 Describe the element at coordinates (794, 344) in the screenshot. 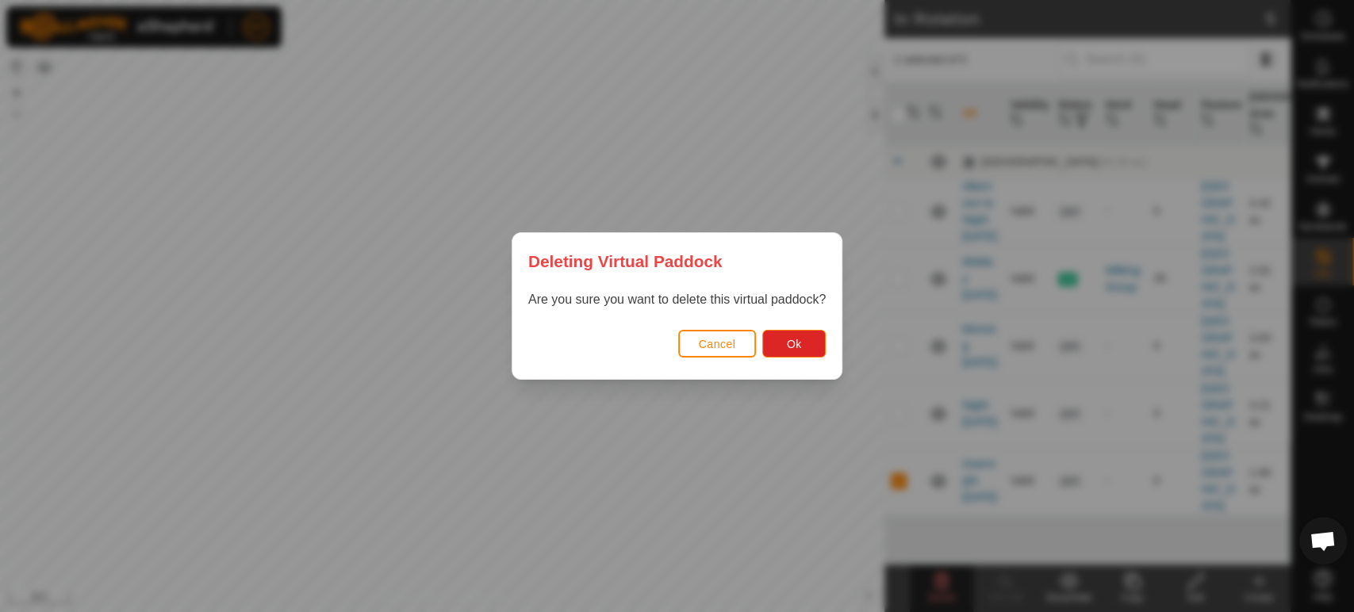

I see `span: Ok` at that location.